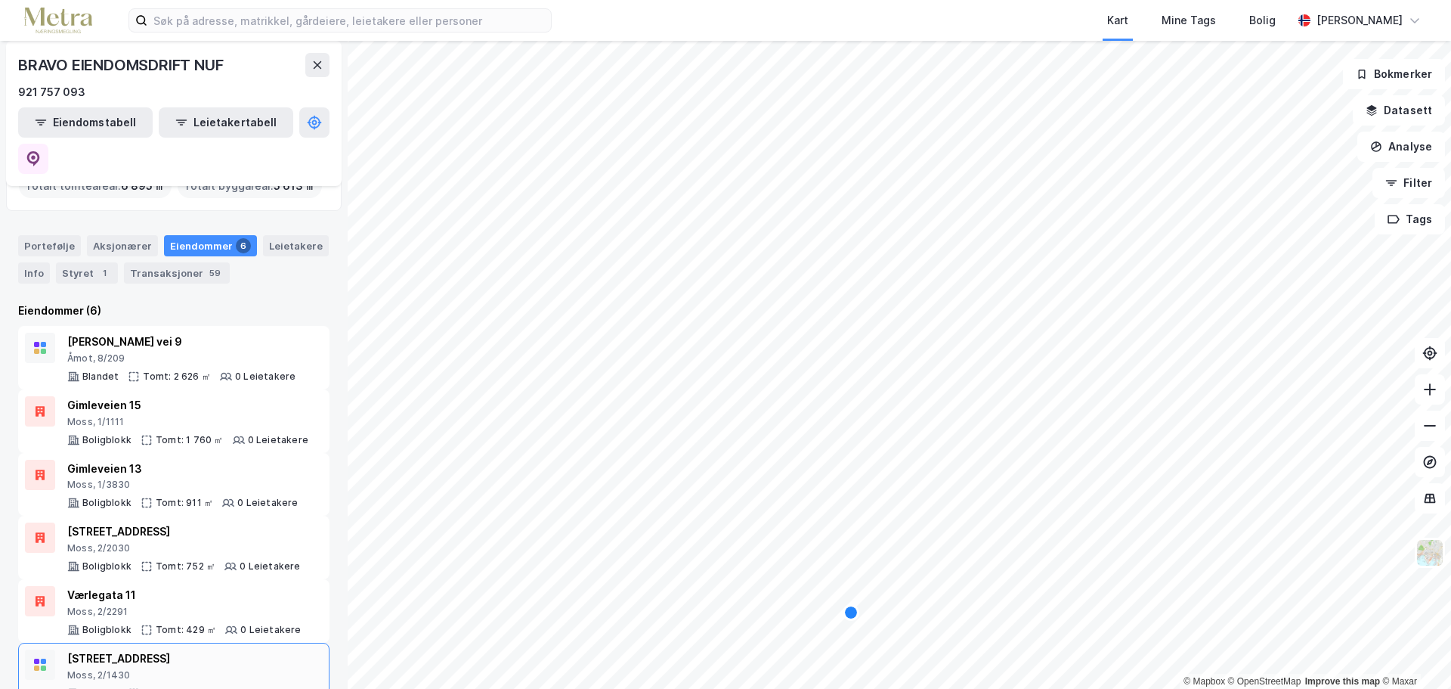  What do you see at coordinates (210, 246) in the screenshot?
I see `div: Eiendommer` at bounding box center [210, 246].